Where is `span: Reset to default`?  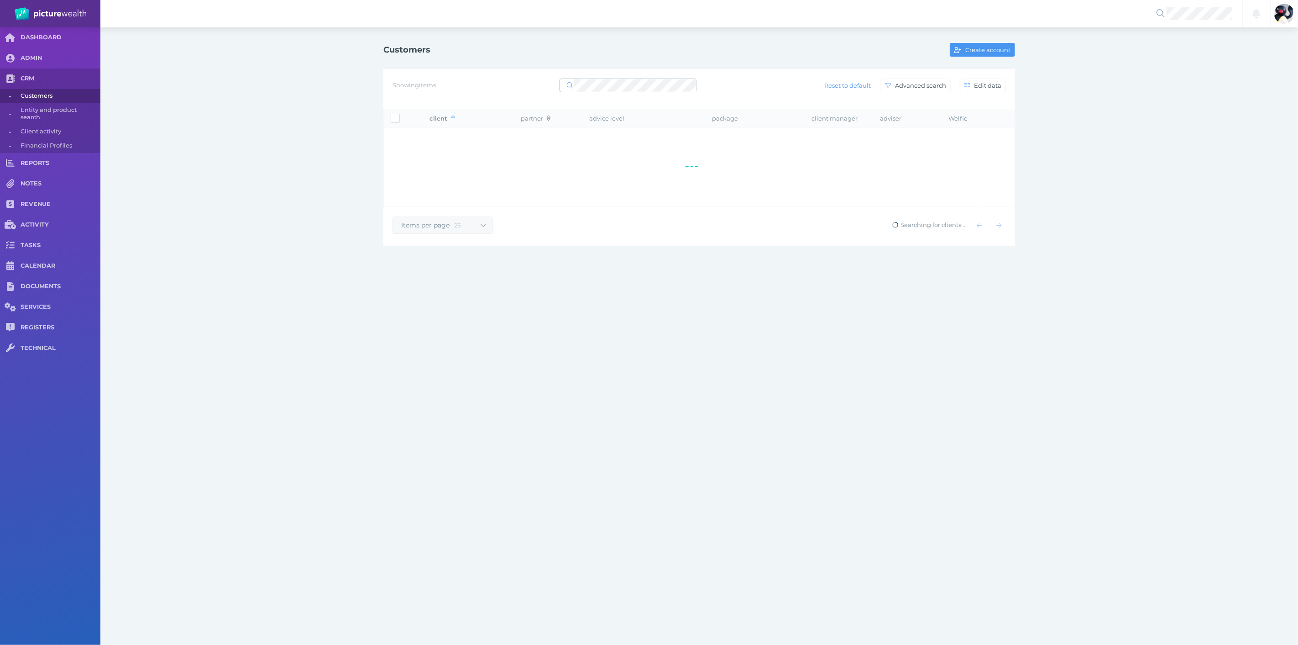 span: Reset to default is located at coordinates (848, 85).